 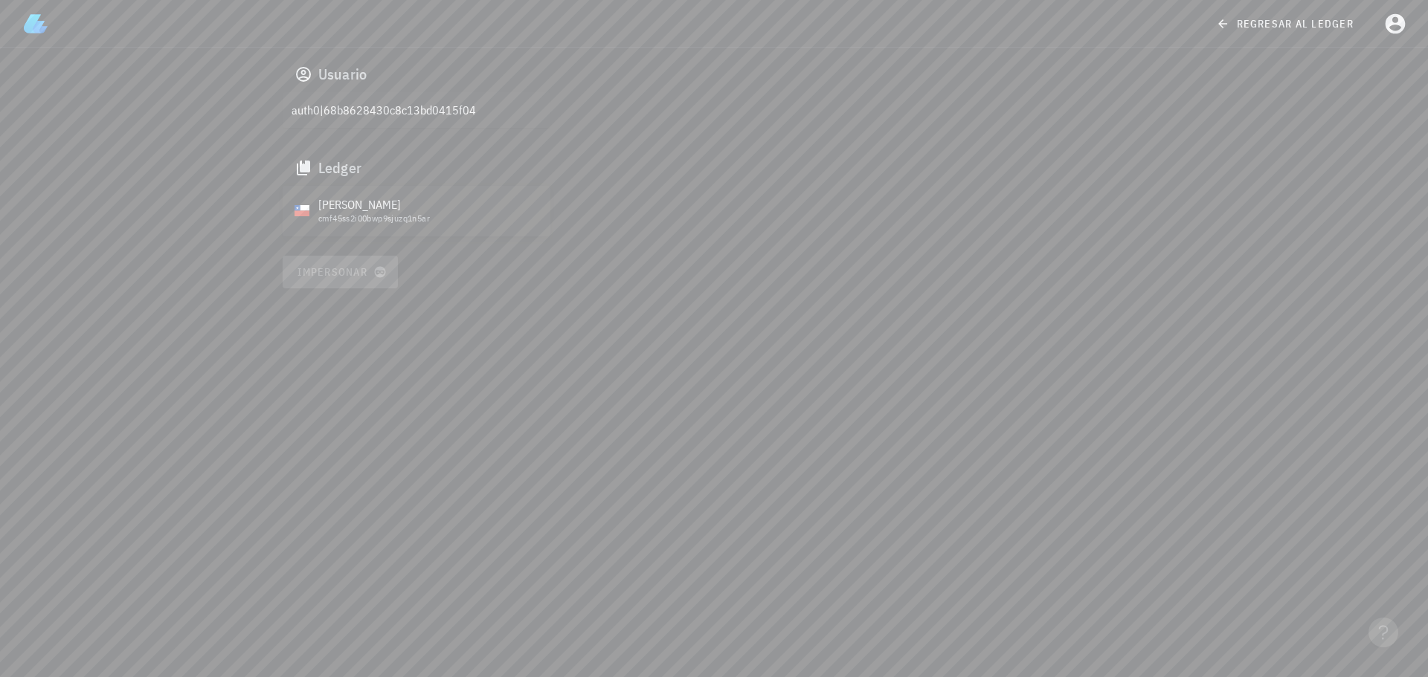 What do you see at coordinates (428, 219) in the screenshot?
I see `div: cmf45ss2i00bwp9sjuzq1n5ar` at bounding box center [428, 219].